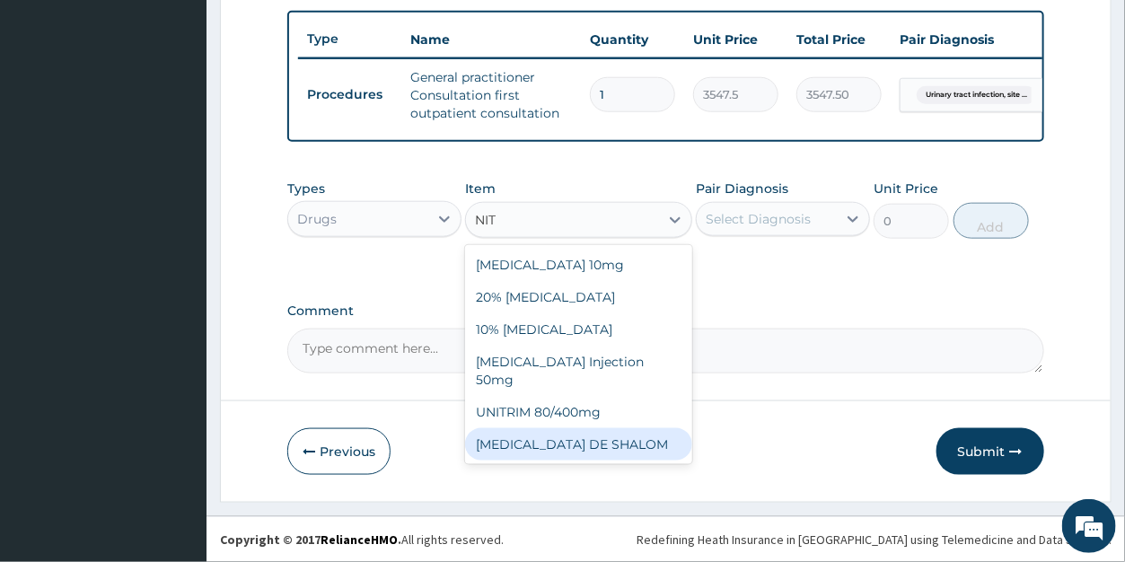 The height and width of the screenshot is (562, 1125). I want to click on div: Conversation(s), so click(198, 112).